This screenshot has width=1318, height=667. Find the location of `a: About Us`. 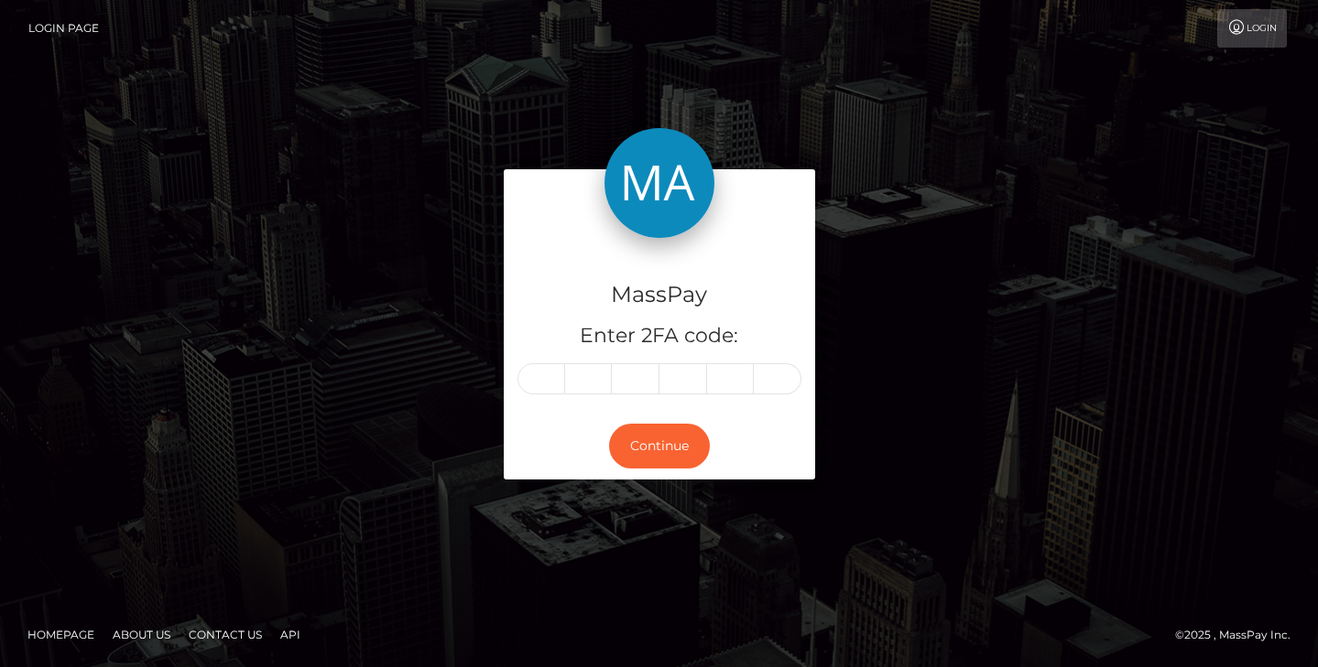

a: About Us is located at coordinates (141, 635).